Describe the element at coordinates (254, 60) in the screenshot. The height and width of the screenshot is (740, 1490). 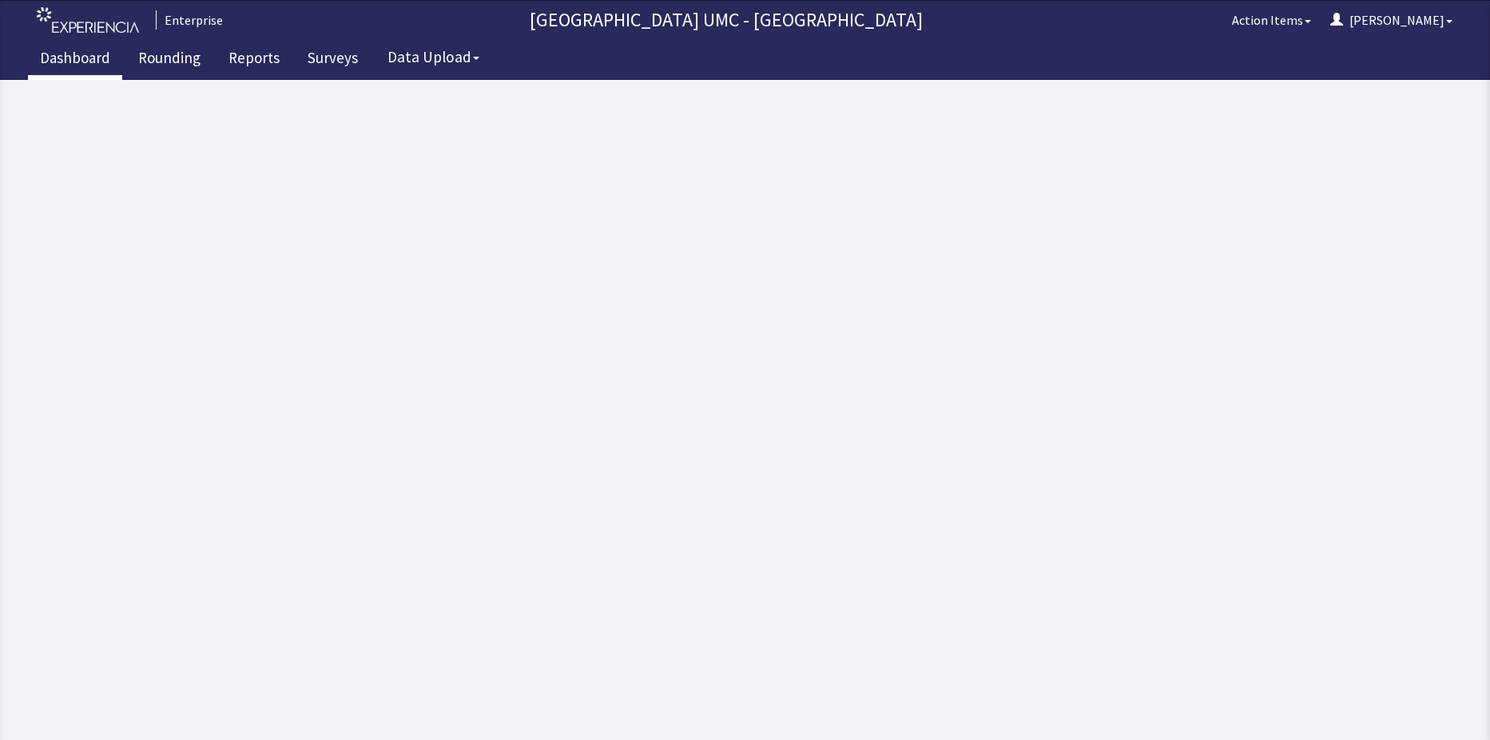
I see `a: Reports` at that location.